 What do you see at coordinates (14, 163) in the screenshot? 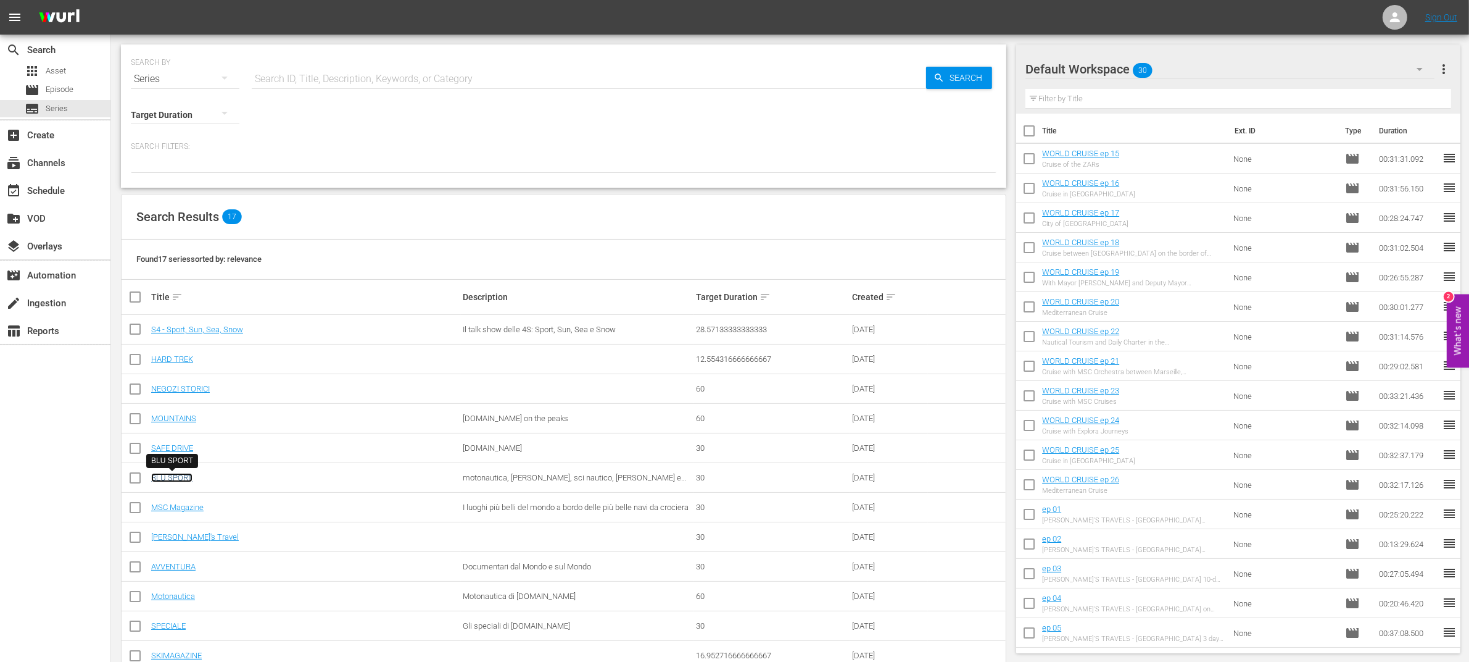
I see `span: Channels` at bounding box center [14, 163].